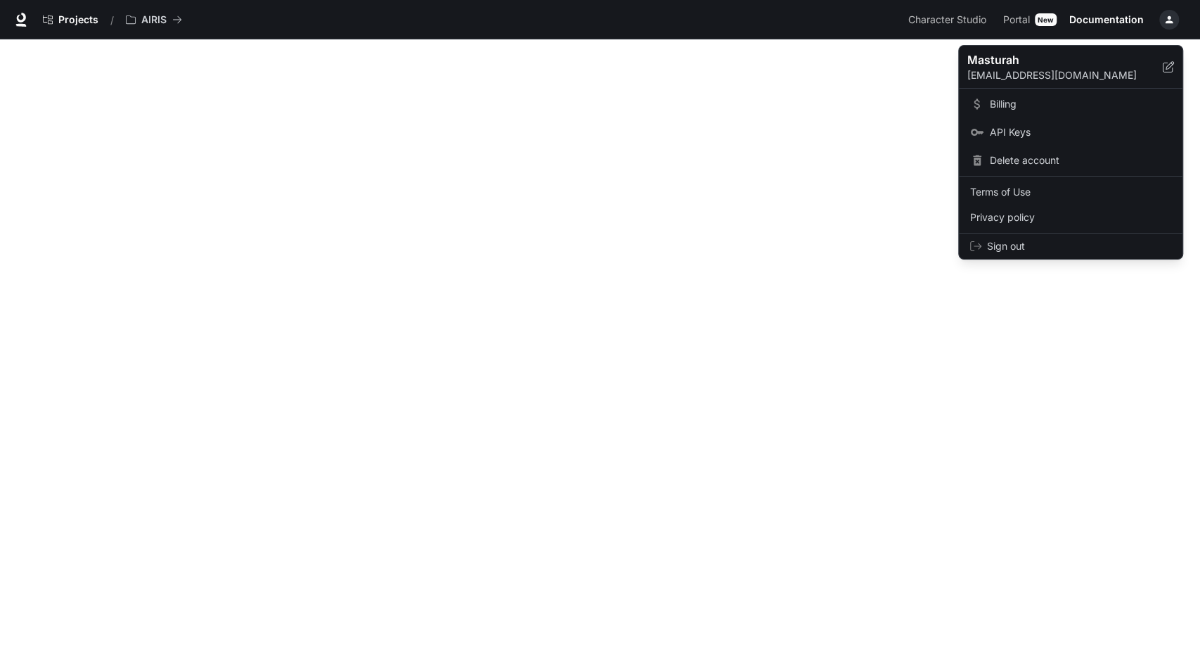  Describe the element at coordinates (1079, 246) in the screenshot. I see `span: Sign out` at that location.